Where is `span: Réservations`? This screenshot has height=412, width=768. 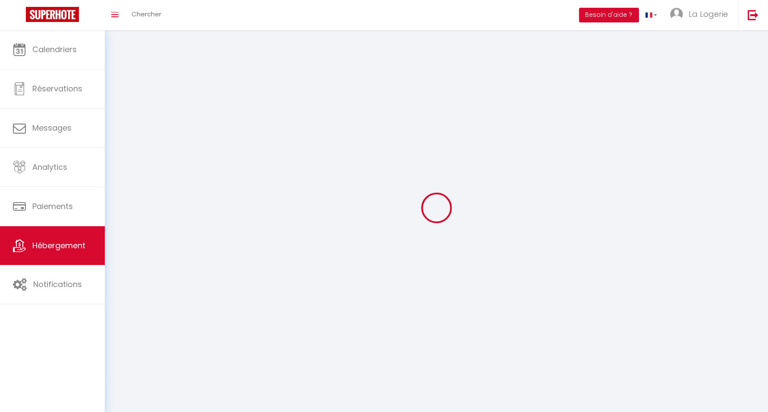 span: Réservations is located at coordinates (57, 88).